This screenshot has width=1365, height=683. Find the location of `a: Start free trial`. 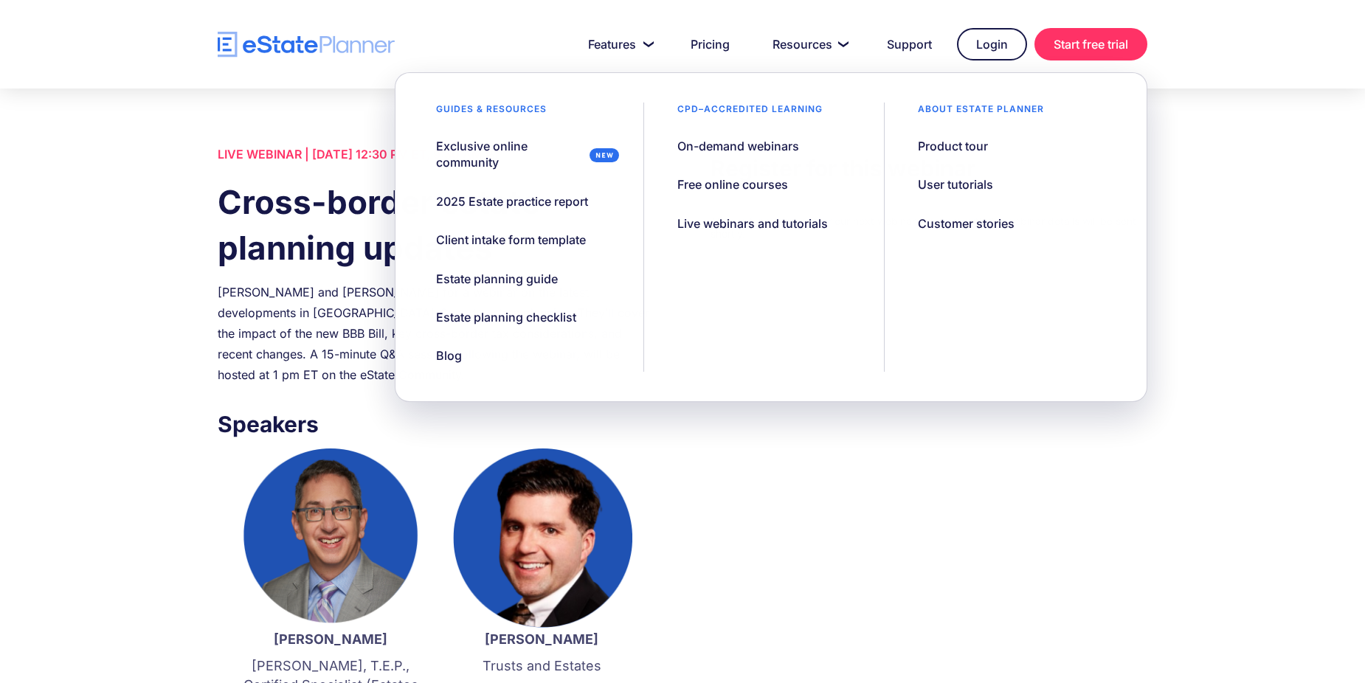

a: Start free trial is located at coordinates (1090, 44).